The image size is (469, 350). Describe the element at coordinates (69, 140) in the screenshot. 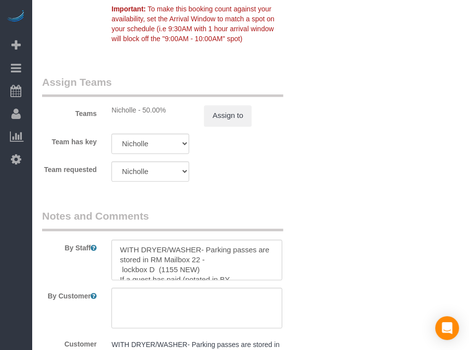

I see `label: Team has key` at that location.